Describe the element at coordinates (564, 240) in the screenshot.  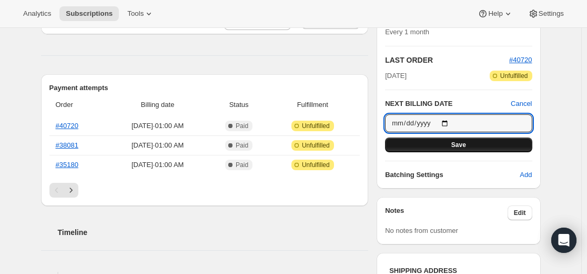
I see `div: Open Intercom Messenger` at that location.